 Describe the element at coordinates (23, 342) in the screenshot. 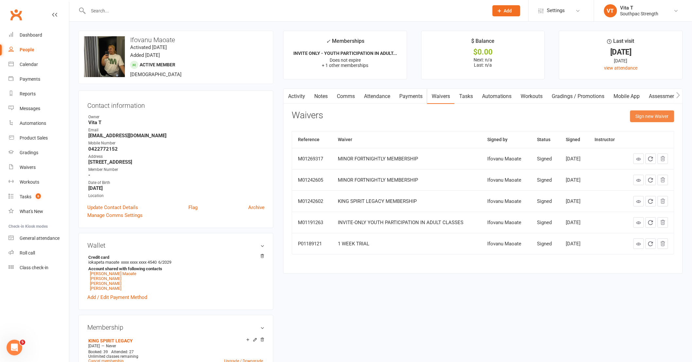

I see `span: 5` at that location.